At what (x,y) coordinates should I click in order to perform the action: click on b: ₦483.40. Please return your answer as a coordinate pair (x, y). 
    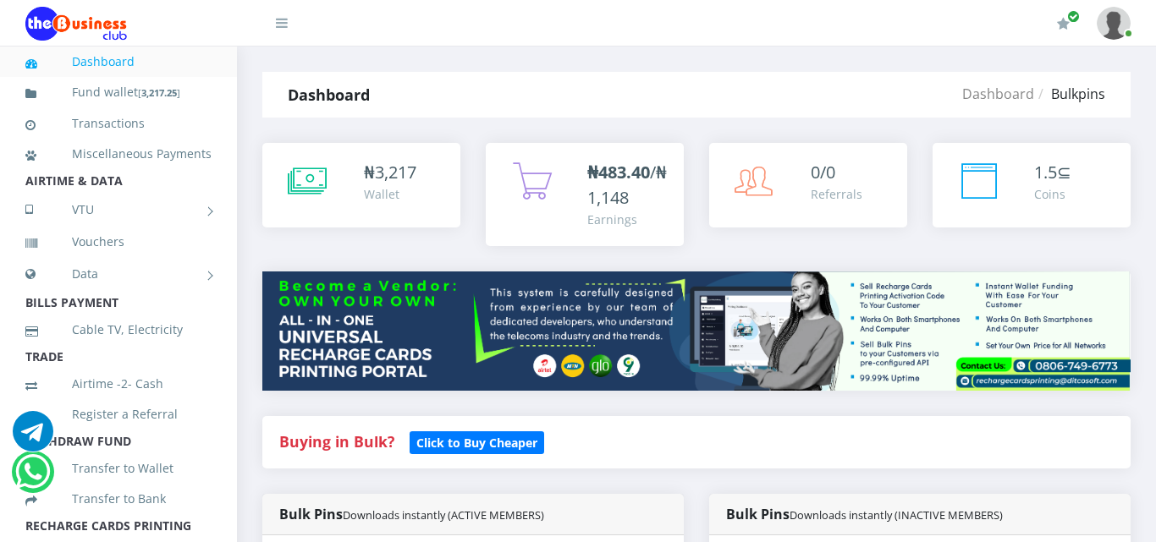
    Looking at the image, I should click on (619, 172).